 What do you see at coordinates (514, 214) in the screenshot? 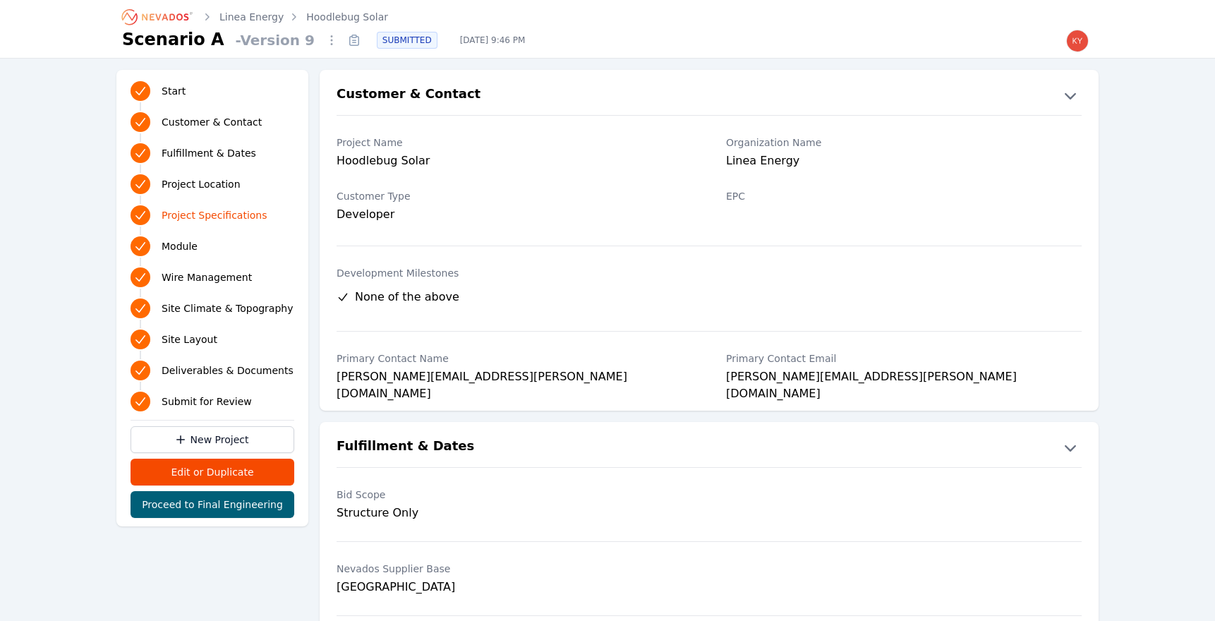
I see `div: Developer` at bounding box center [514, 214].